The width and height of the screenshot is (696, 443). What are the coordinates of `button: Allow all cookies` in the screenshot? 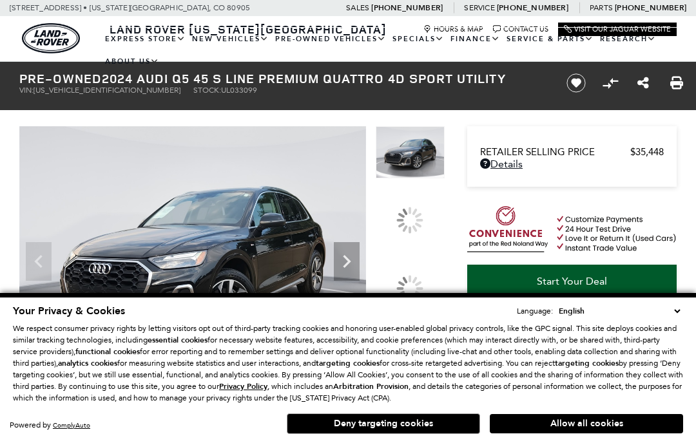 It's located at (586, 424).